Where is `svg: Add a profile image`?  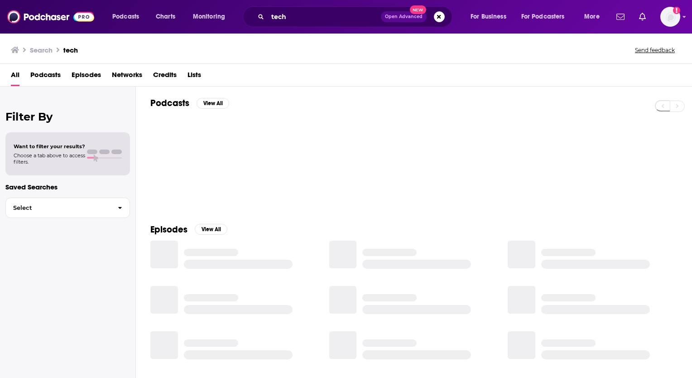 svg: Add a profile image is located at coordinates (677, 10).